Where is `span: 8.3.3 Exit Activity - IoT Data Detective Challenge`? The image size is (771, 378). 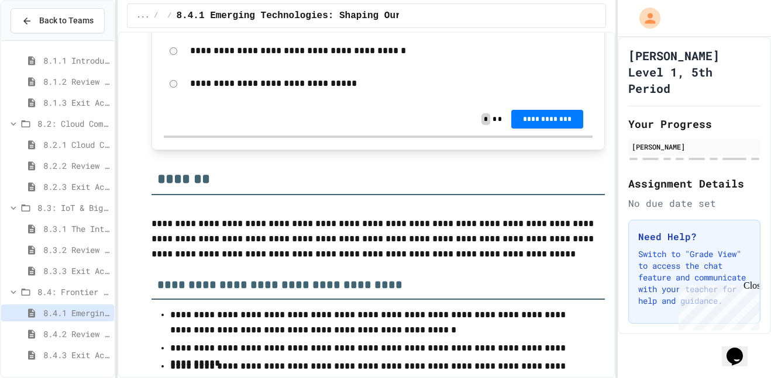
span: 8.3.3 Exit Activity - IoT Data Detective Challenge is located at coordinates (76, 271).